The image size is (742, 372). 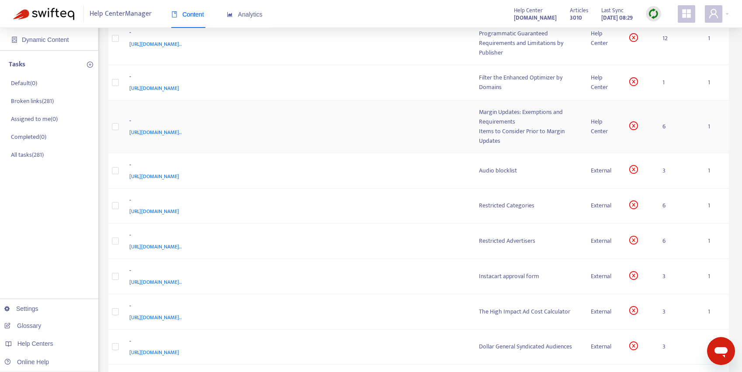 What do you see at coordinates (90, 65) in the screenshot?
I see `span: plus-circle` at bounding box center [90, 65].